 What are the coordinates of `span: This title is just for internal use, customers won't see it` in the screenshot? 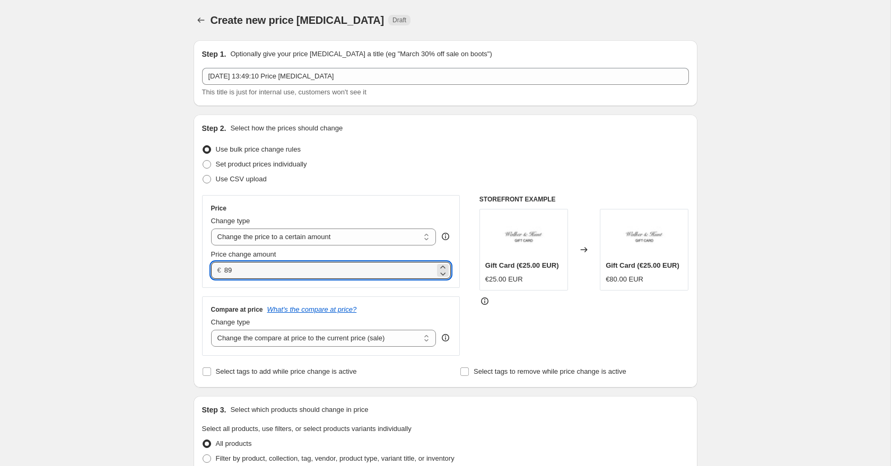 It's located at (284, 92).